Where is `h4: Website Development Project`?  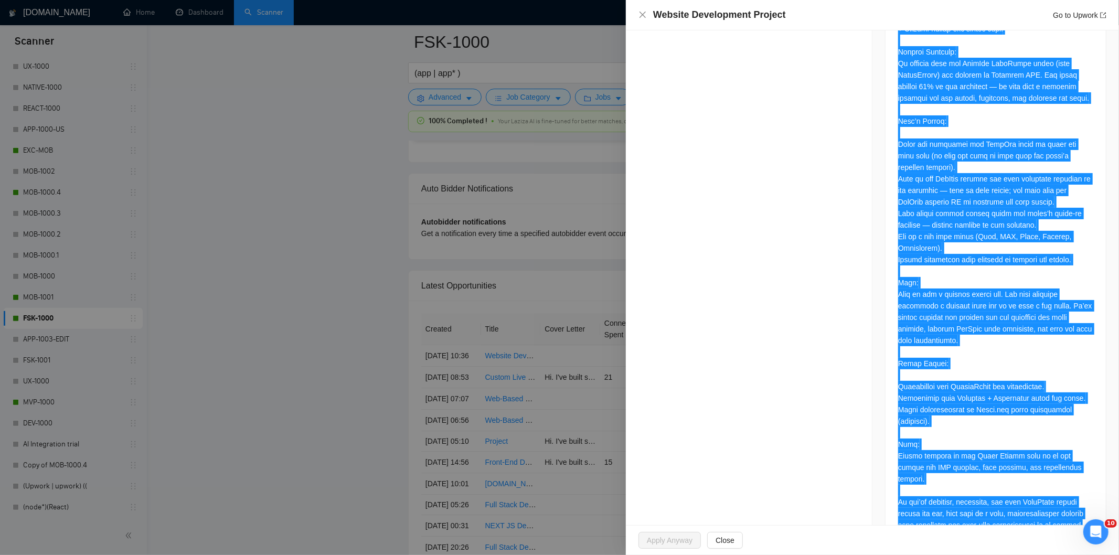
h4: Website Development Project is located at coordinates (719, 15).